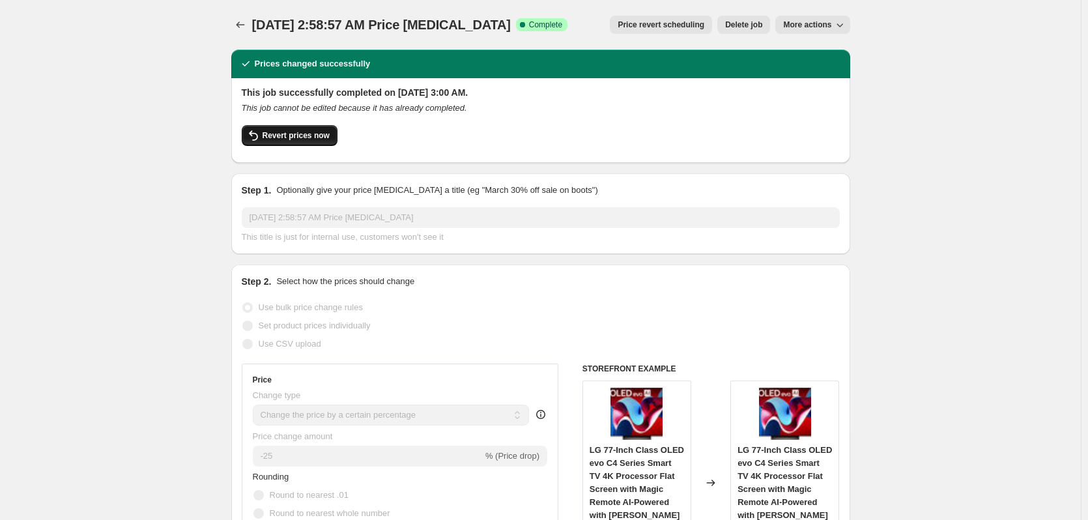  I want to click on i: This job cannot be edited because it has already completed., so click(354, 107).